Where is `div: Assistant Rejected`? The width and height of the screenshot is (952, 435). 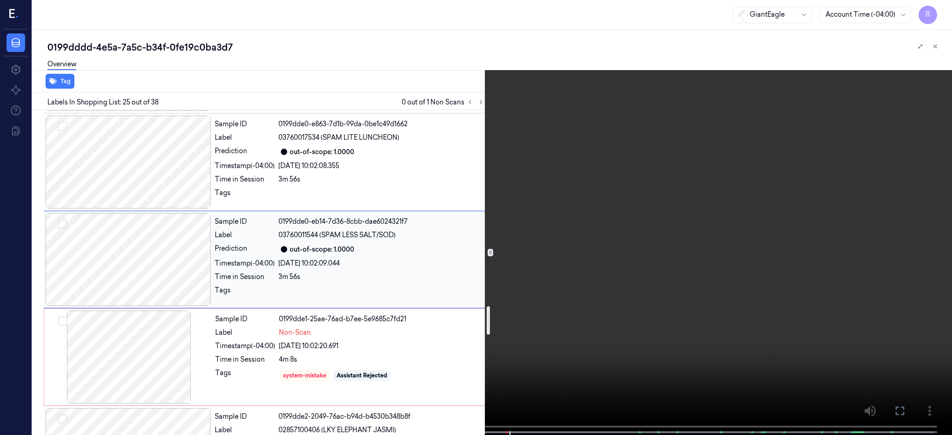 div: Assistant Rejected is located at coordinates (362, 376).